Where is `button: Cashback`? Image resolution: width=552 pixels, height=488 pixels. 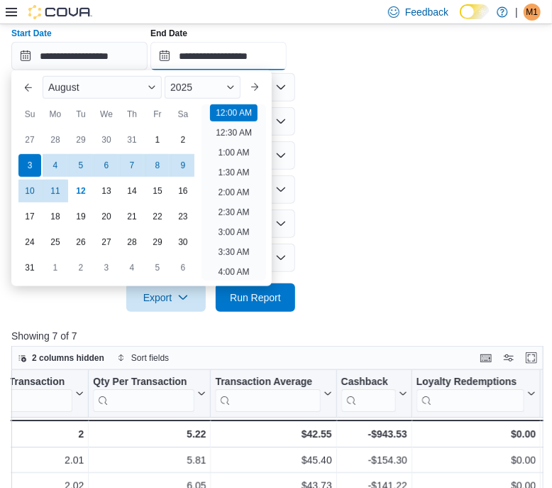
button: Cashback is located at coordinates (374, 393).